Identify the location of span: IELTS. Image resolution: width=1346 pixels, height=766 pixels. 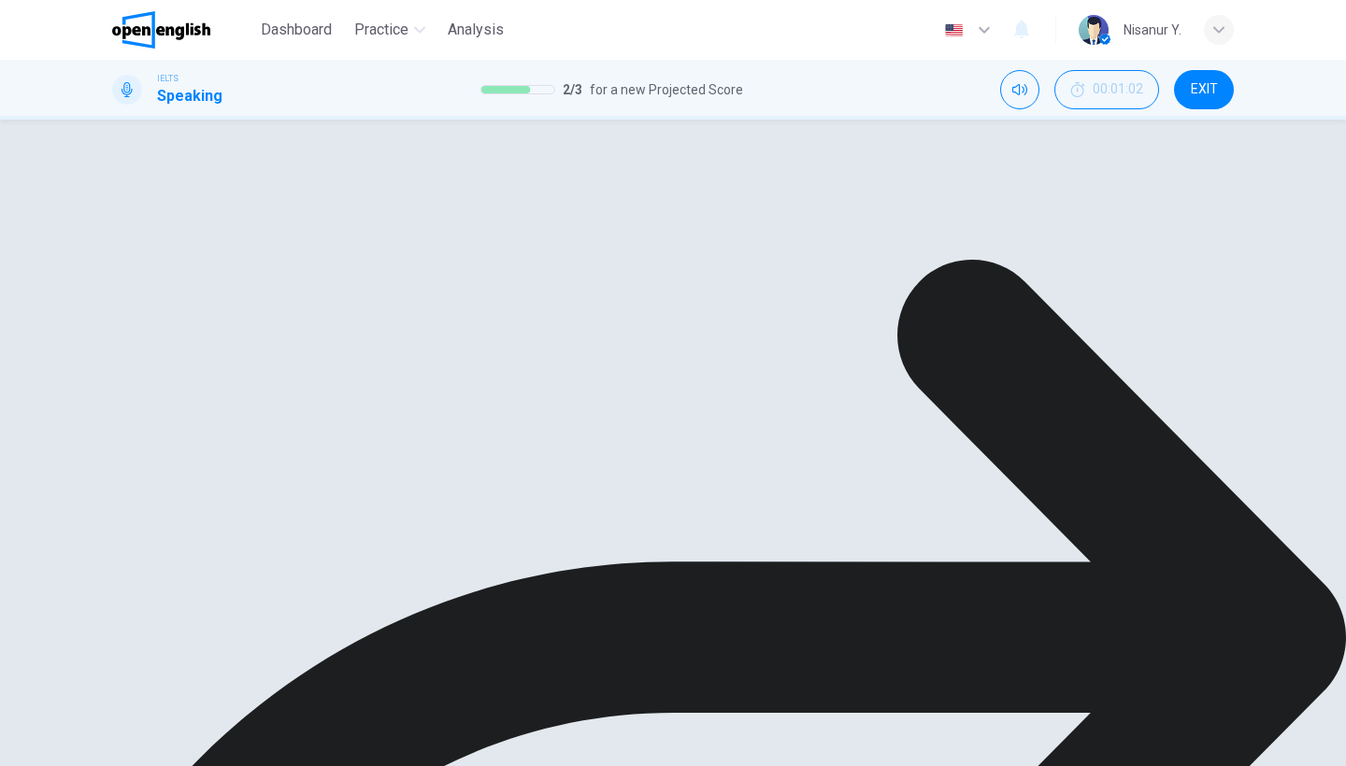
(167, 79).